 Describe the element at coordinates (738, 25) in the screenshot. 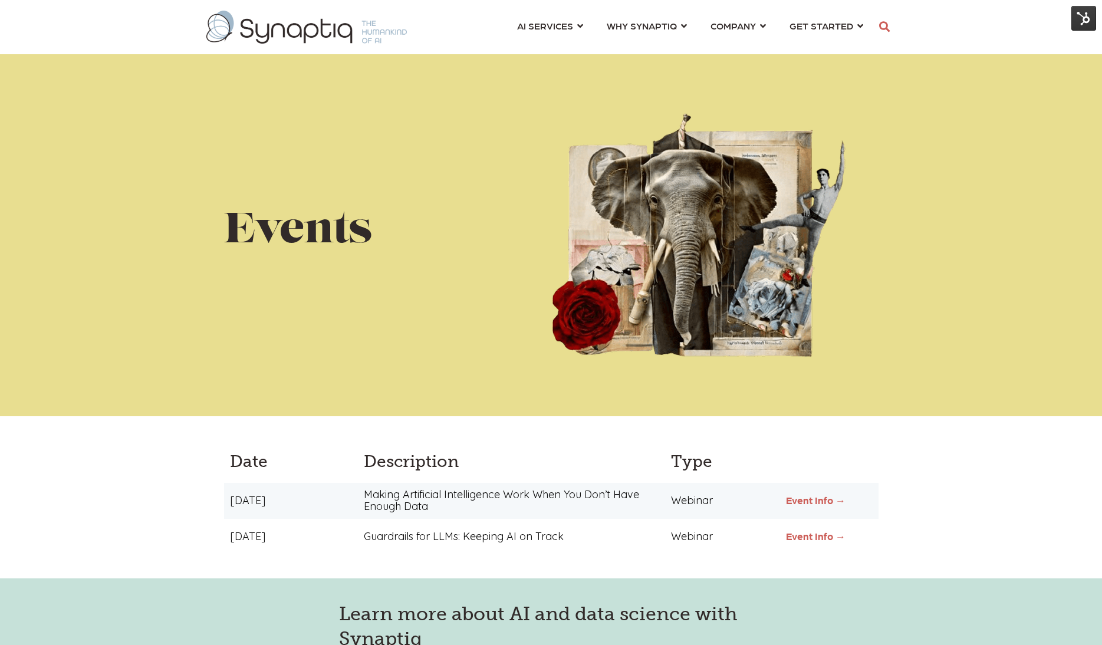

I see `a: COMPANY` at that location.